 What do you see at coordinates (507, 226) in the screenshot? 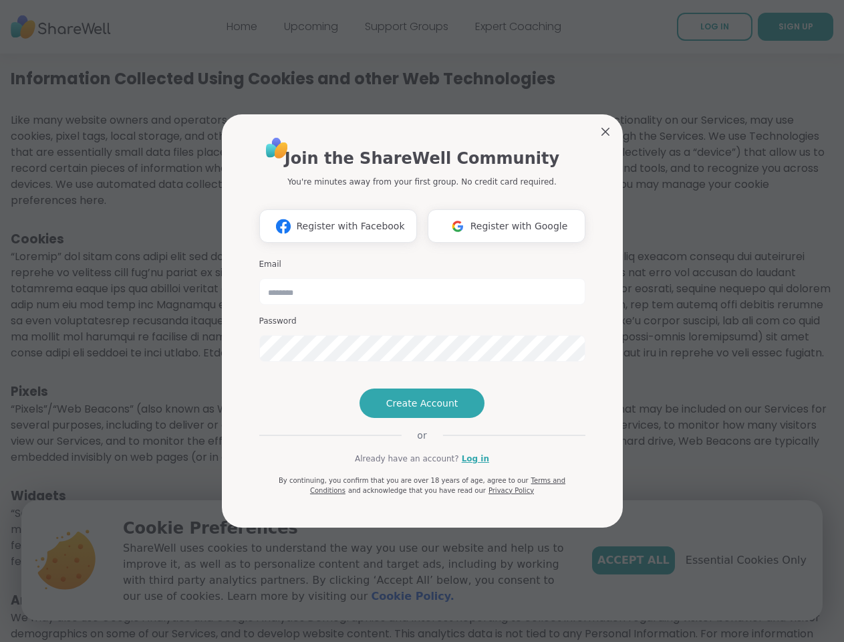
I see `button: Register with Google` at bounding box center [507, 226].